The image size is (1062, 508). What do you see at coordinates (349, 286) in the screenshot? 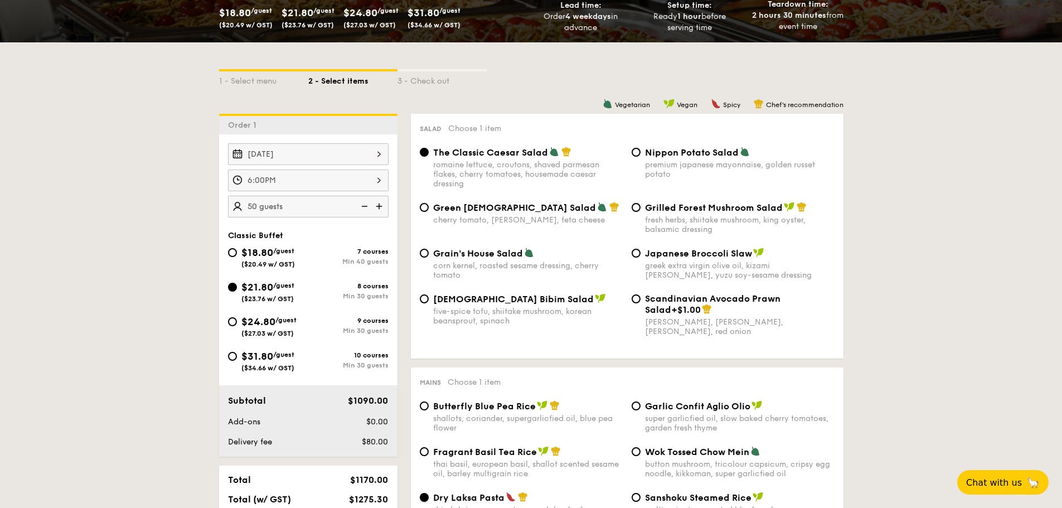
I see `div: 8 courses` at bounding box center [349, 286].